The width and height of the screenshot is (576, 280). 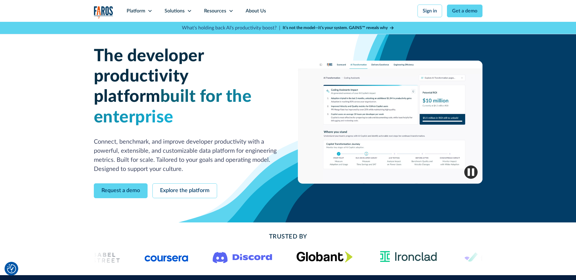 What do you see at coordinates (335, 28) in the screenshot?
I see `strong: It’s not the model—it’s your system. GAINS™ reveals why` at bounding box center [335, 28].